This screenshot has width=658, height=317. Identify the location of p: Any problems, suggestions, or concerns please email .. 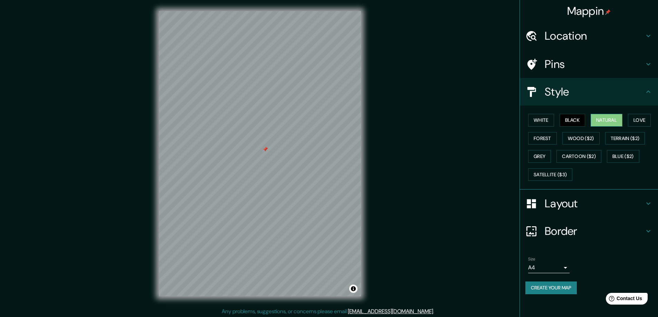
(328, 312).